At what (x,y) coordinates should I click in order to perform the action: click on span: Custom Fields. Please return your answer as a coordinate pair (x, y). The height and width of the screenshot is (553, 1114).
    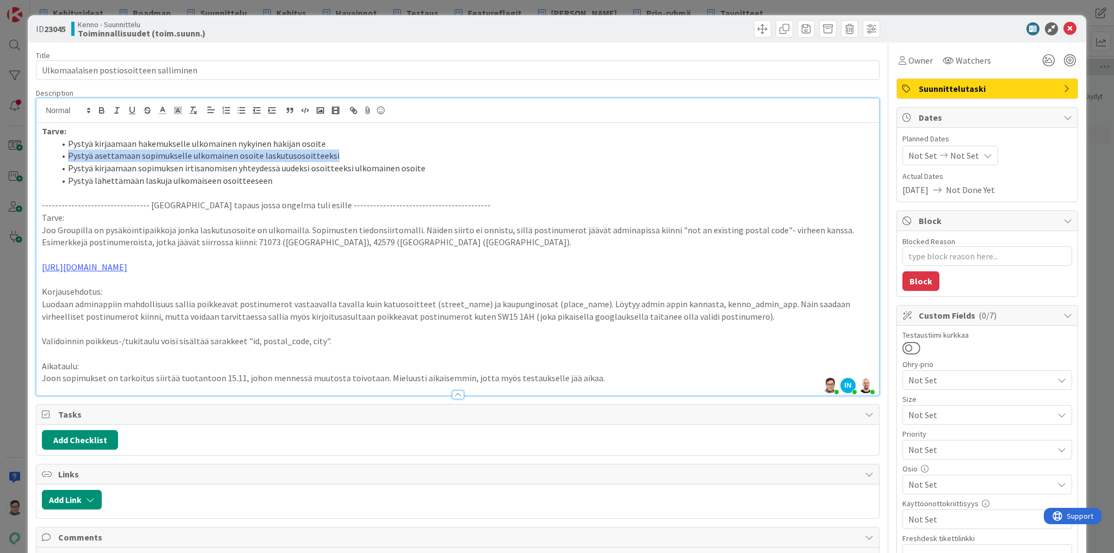
    Looking at the image, I should click on (989, 316).